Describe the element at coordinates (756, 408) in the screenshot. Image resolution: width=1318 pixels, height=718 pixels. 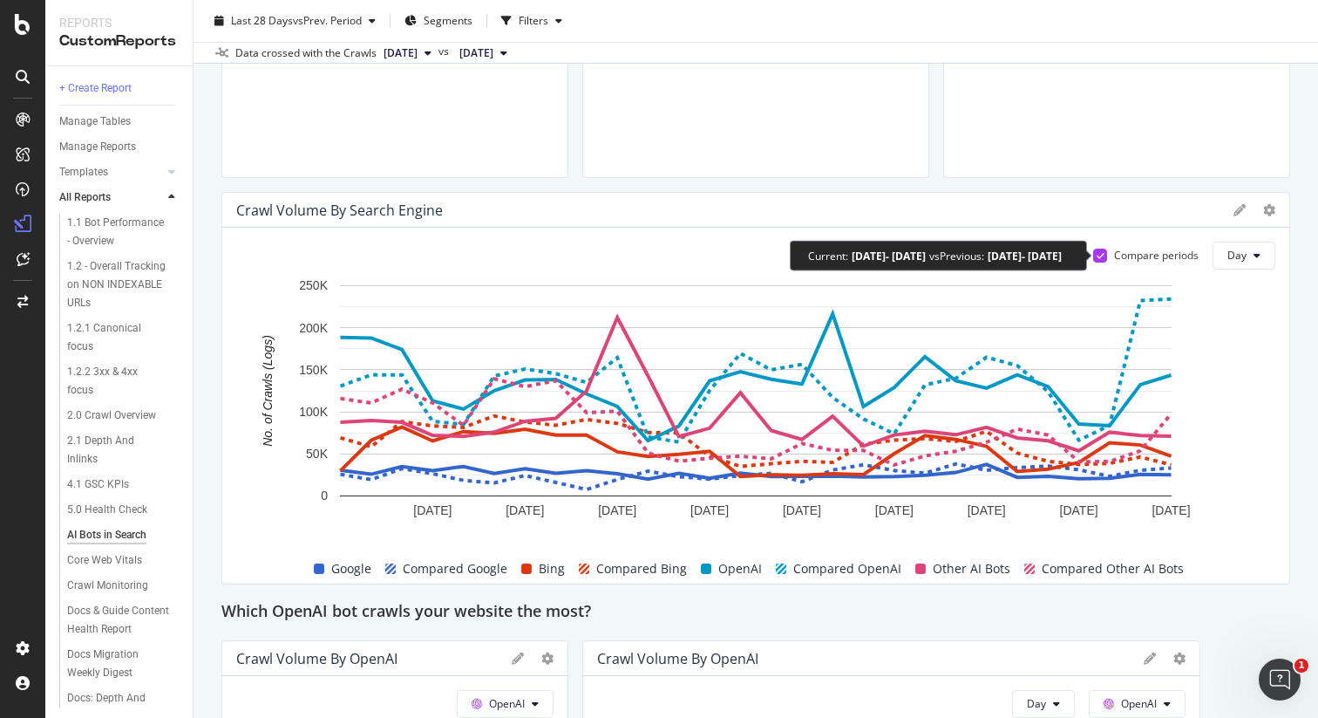
I see `svg: A chart.` at that location.